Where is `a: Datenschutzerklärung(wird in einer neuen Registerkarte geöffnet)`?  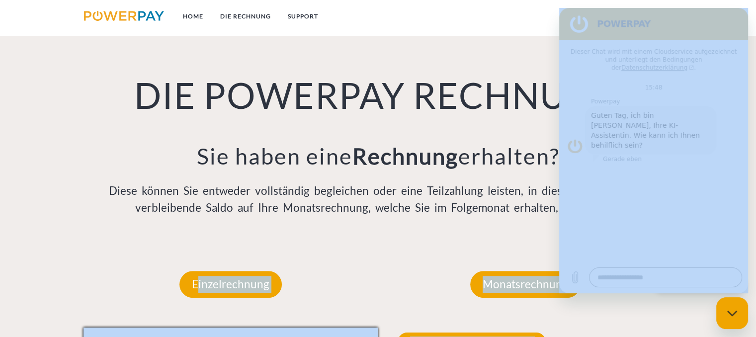
a: Datenschutzerklärung(wird in einer neuen Registerkarte geöffnet) is located at coordinates (98, 60).